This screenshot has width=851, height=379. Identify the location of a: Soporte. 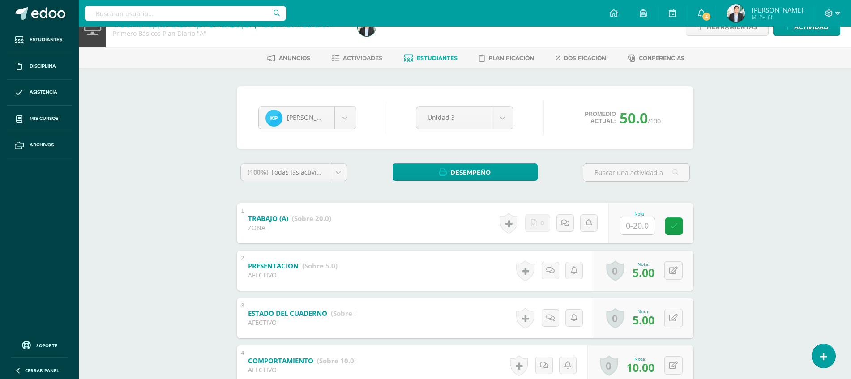
(39, 345).